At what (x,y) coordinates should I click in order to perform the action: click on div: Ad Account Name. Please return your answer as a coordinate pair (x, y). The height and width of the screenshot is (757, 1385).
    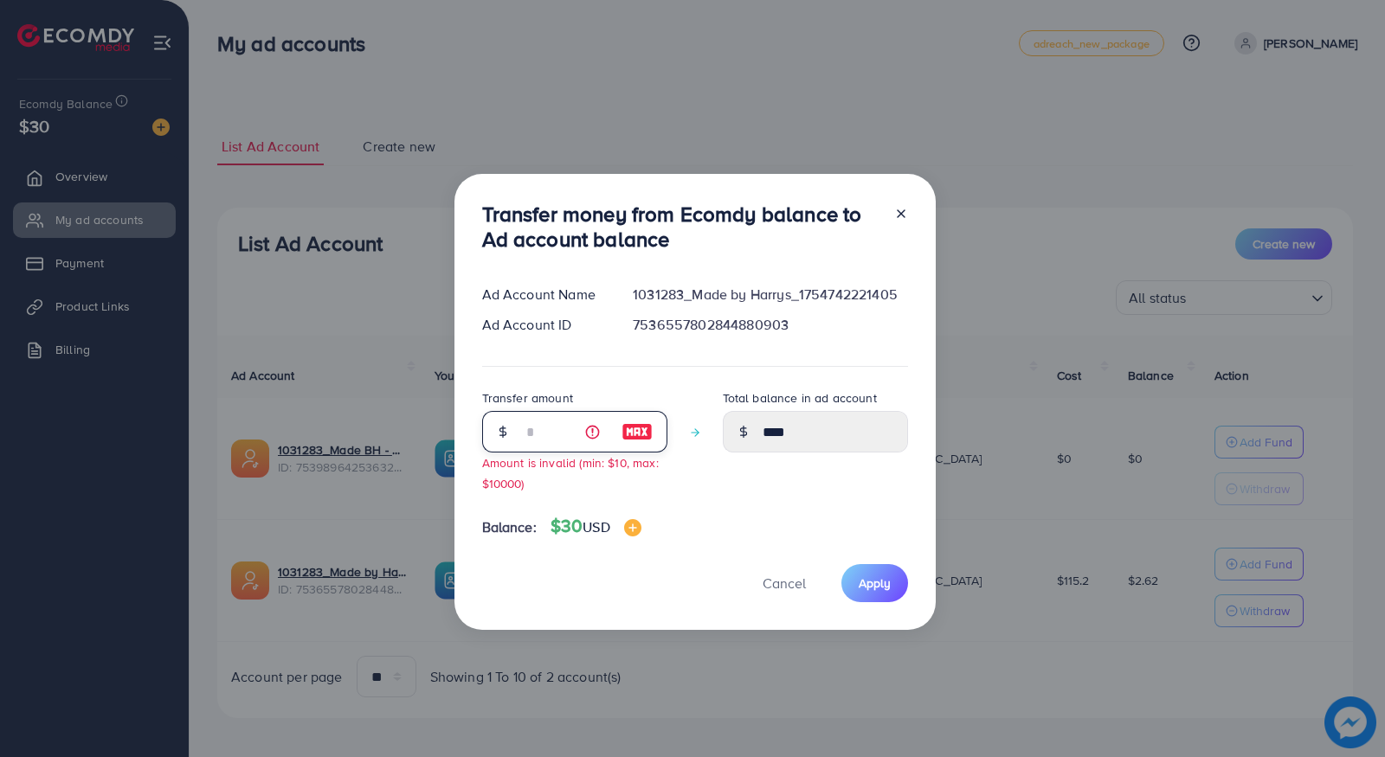
    Looking at the image, I should click on (544, 294).